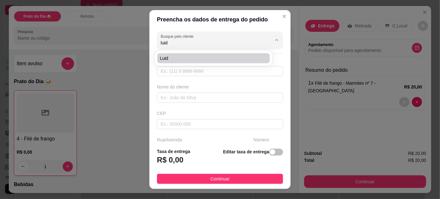  Describe the element at coordinates (210, 58) in the screenshot. I see `span: Luid` at that location.